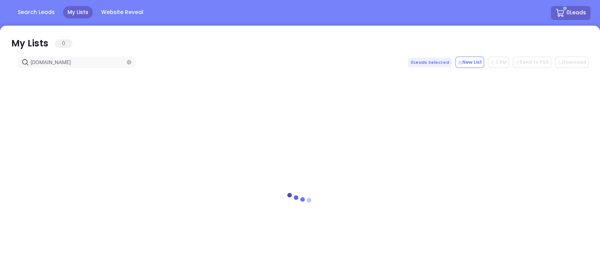 The width and height of the screenshot is (600, 280). I want to click on button: close-circle, so click(129, 62).